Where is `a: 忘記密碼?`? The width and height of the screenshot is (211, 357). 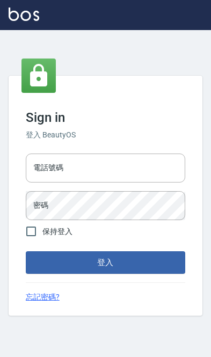
a: 忘記密碼? is located at coordinates (42, 296).